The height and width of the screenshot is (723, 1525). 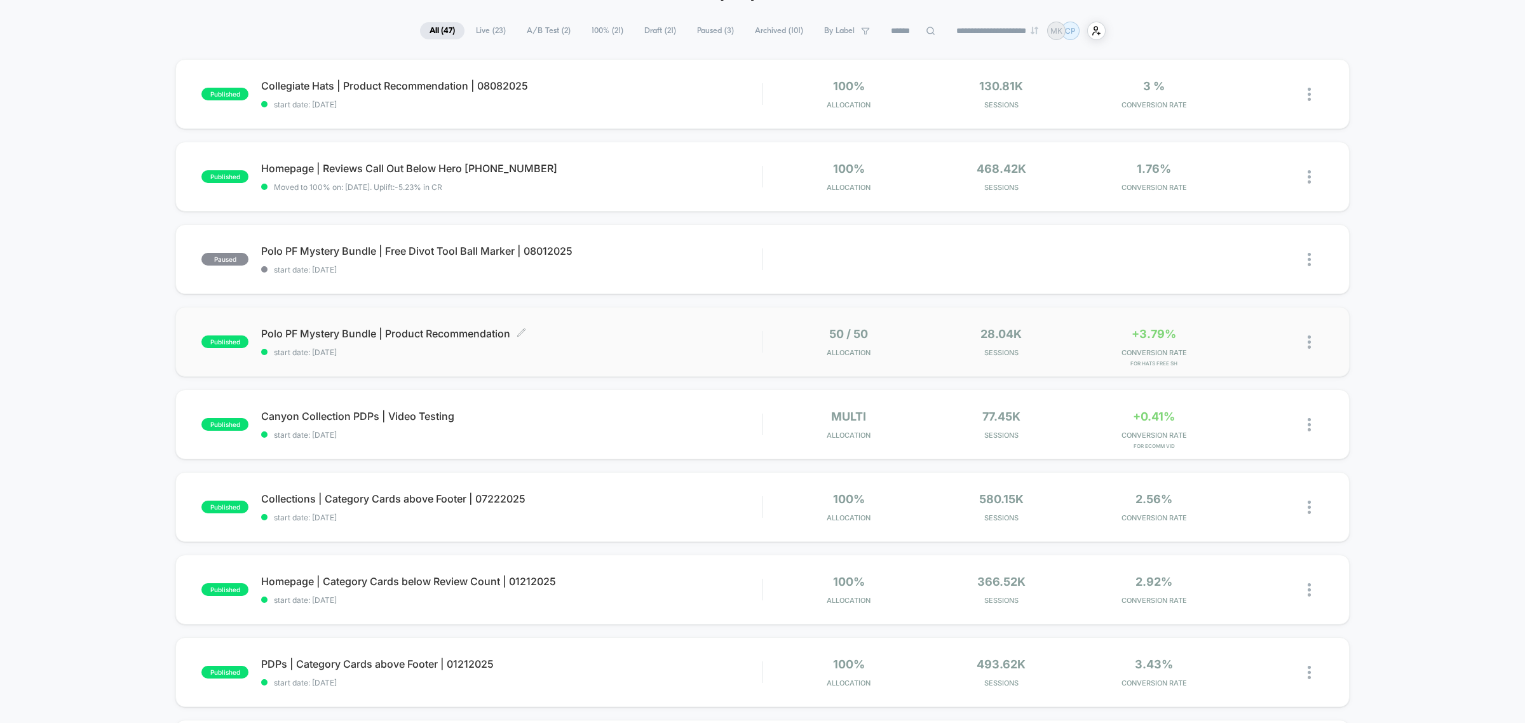 What do you see at coordinates (442, 31) in the screenshot?
I see `span: All ( 47 )` at bounding box center [442, 31].